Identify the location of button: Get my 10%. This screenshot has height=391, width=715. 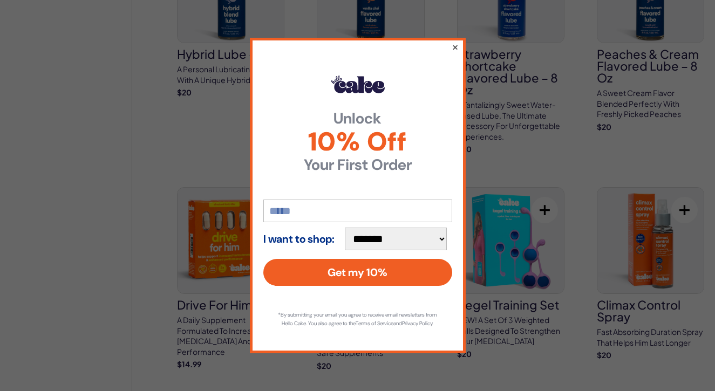
(358, 273).